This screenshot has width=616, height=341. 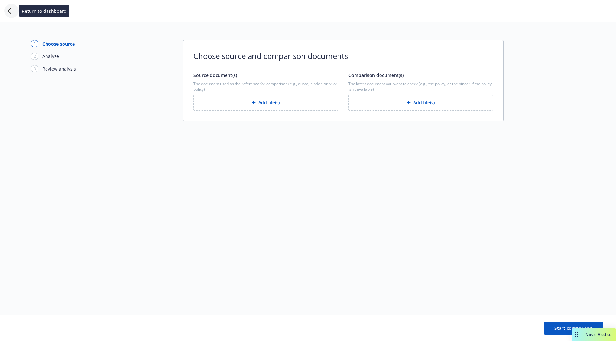 I want to click on div: Choose source, so click(x=58, y=44).